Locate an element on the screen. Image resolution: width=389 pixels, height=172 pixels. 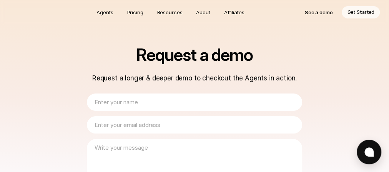
p: Request a longer & deeper demo to checkout the Agents in action. is located at coordinates (194, 78).